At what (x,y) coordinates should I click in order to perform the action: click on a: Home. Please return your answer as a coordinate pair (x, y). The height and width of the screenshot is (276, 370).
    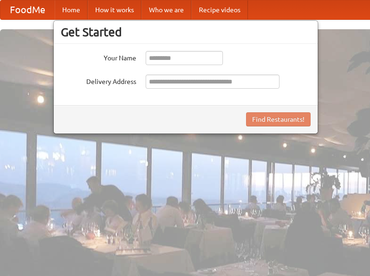
    Looking at the image, I should click on (71, 10).